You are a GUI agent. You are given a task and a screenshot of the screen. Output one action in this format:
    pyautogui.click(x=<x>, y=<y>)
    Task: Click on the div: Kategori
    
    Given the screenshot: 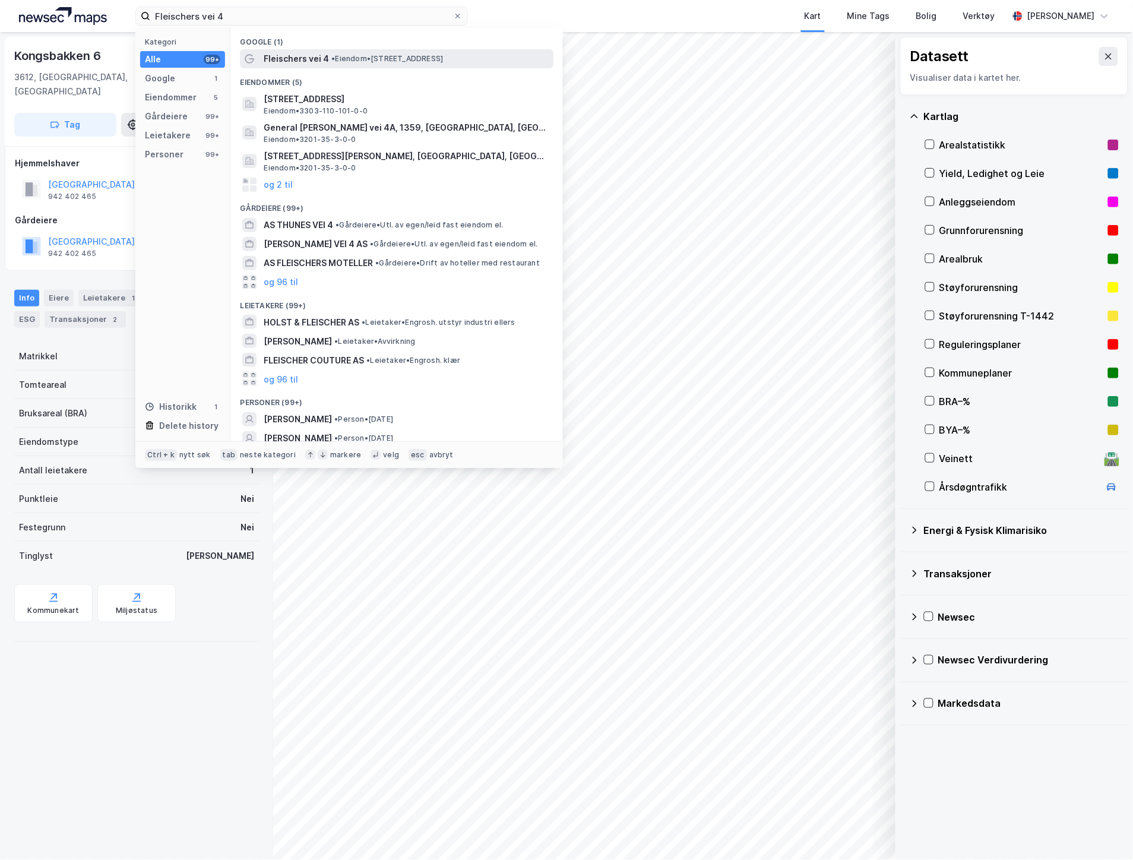 What is the action you would take?
    pyautogui.click(x=185, y=42)
    